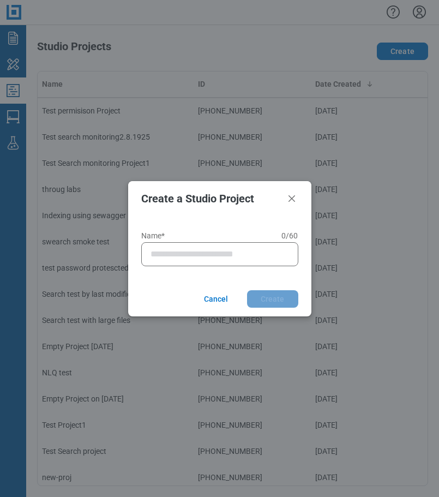  Describe the element at coordinates (273, 299) in the screenshot. I see `button: Create` at that location.